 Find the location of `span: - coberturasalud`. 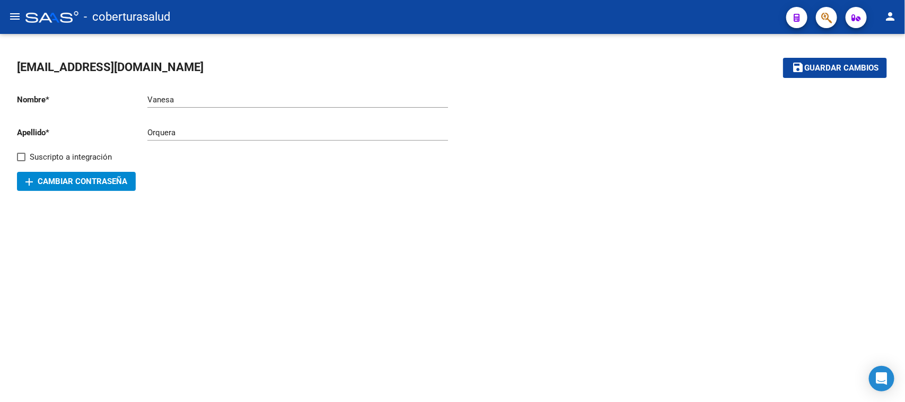

span: - coberturasalud is located at coordinates (127, 17).